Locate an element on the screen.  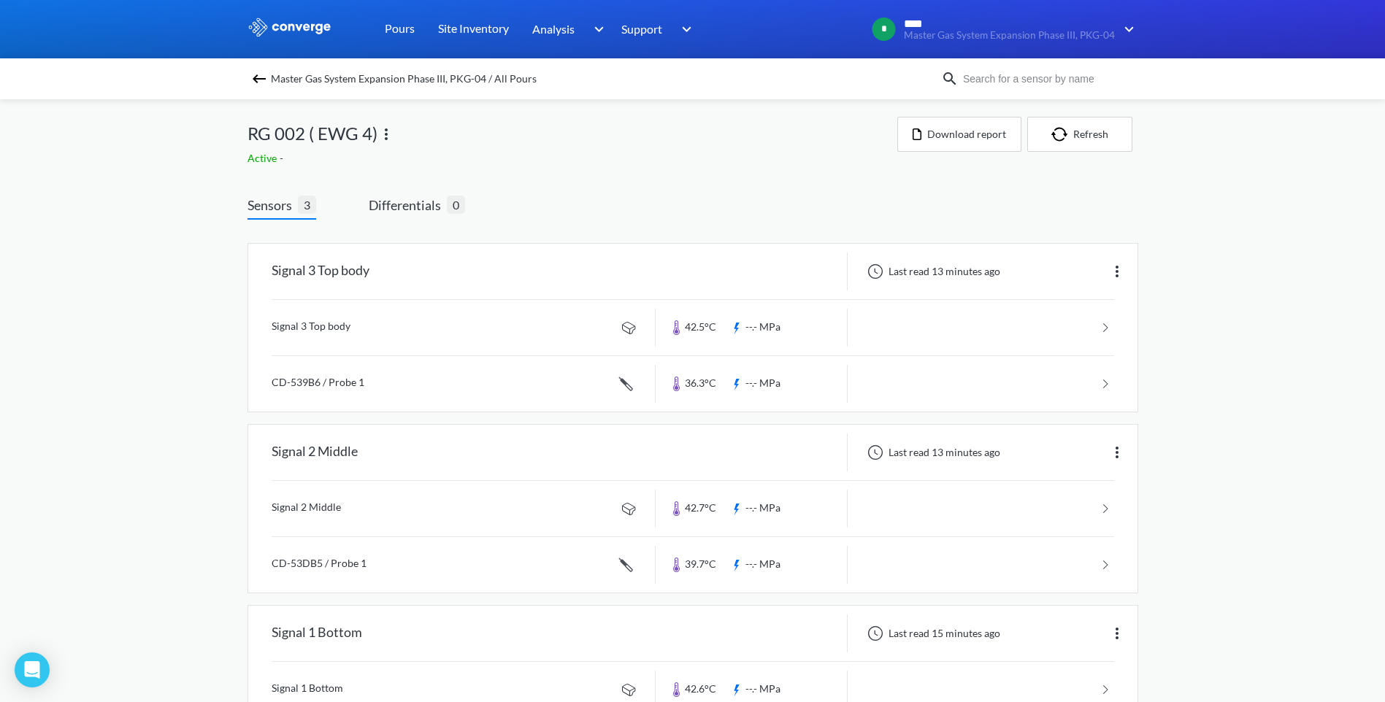
img: logo_ewhite.svg is located at coordinates (290, 27).